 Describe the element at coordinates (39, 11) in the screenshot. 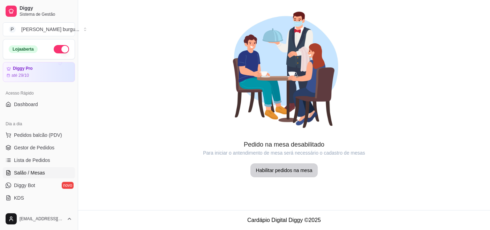

I see `a: DiggySistema de Gestão` at that location.